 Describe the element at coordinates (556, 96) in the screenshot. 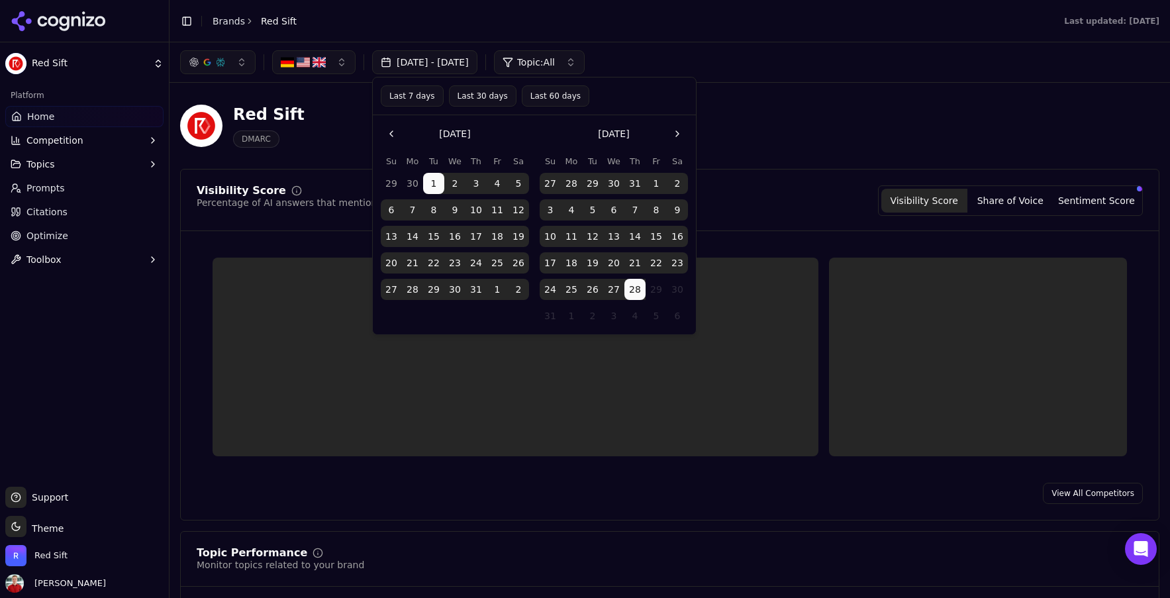

I see `button: Last 60 days` at that location.